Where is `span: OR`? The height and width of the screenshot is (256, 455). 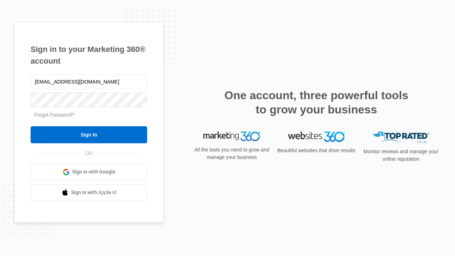
span: OR is located at coordinates (89, 153).